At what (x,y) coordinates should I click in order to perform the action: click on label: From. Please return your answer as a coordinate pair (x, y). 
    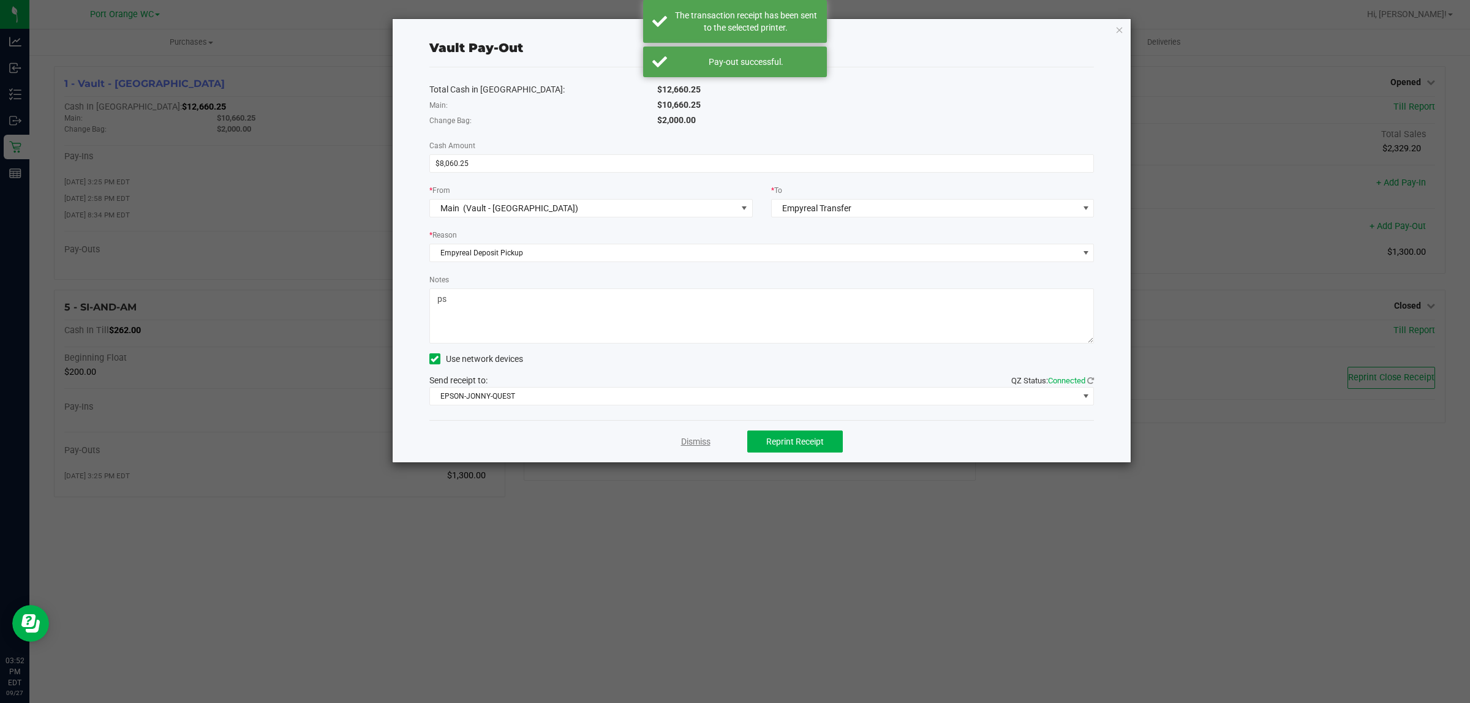
    Looking at the image, I should click on (440, 190).